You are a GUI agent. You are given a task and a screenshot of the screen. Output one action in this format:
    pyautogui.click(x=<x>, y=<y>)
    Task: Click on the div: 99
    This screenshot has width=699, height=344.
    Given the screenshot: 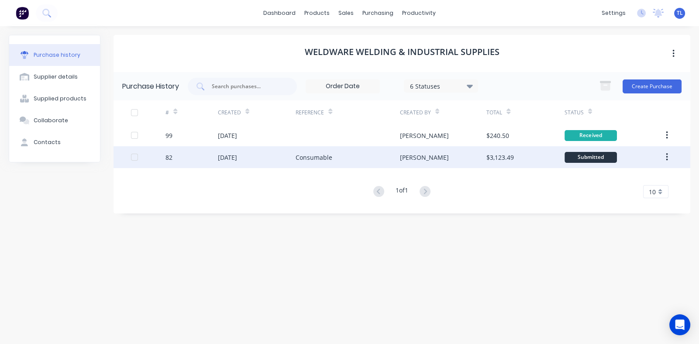 What is the action you would take?
    pyautogui.click(x=169, y=135)
    